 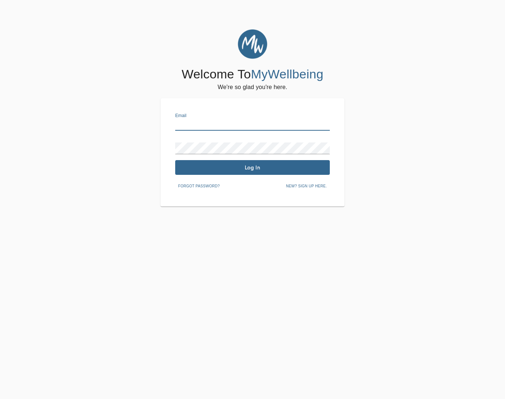 I want to click on img: MyWellbeing, so click(x=252, y=44).